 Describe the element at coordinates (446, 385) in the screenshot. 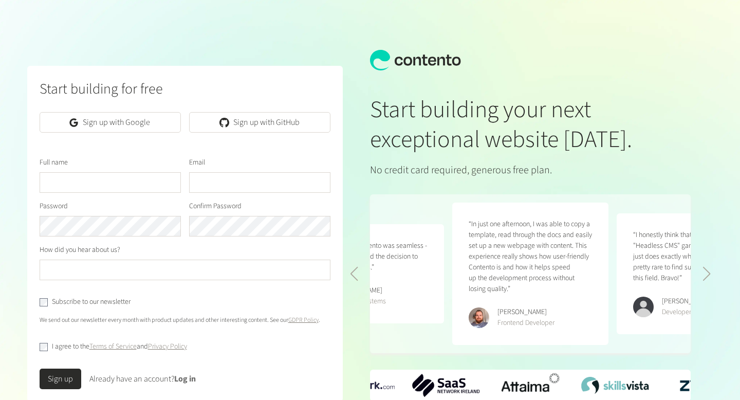

I see `div: 2 / 6` at that location.